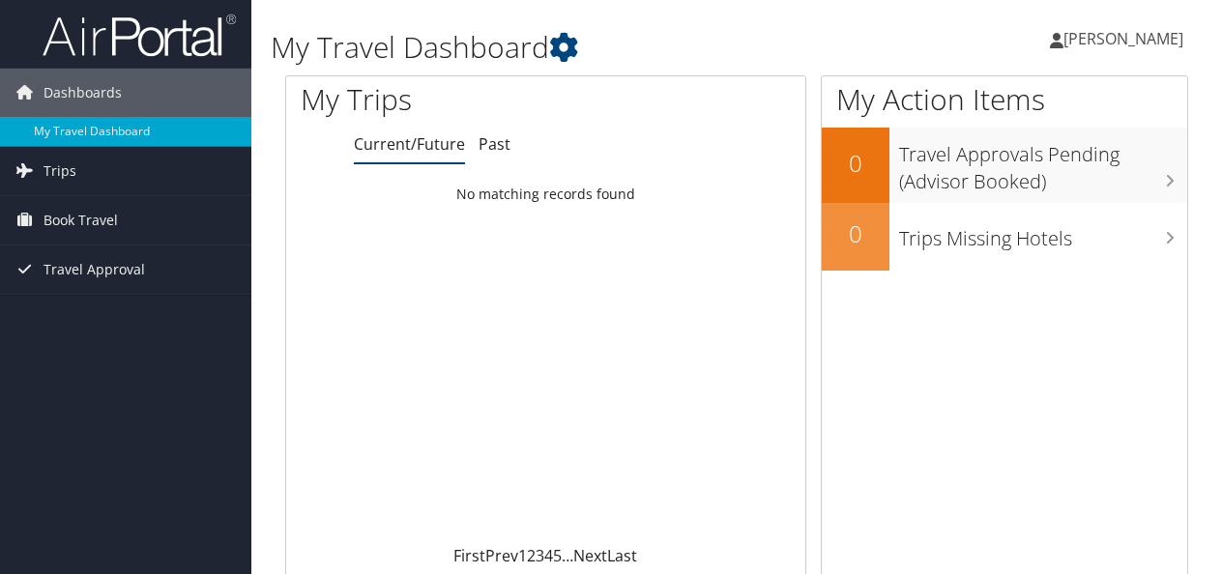  Describe the element at coordinates (581, 47) in the screenshot. I see `h1: My Travel Dashboard` at that location.